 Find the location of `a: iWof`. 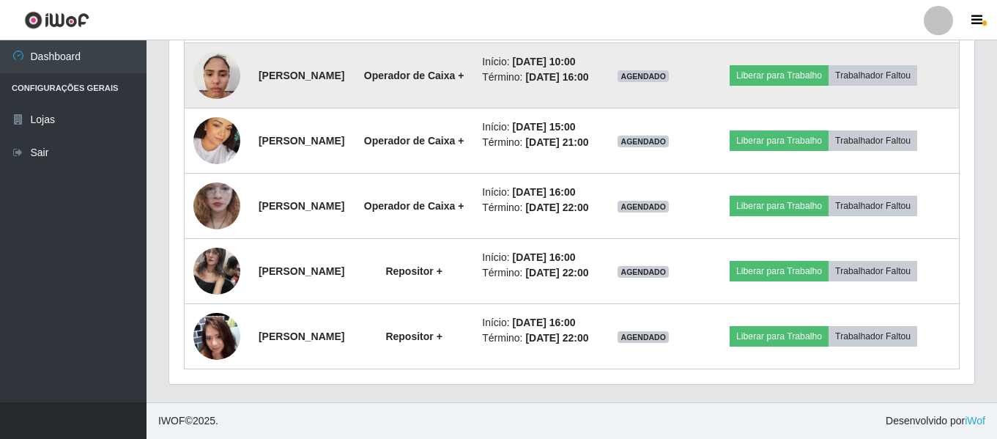

a: iWof is located at coordinates (975, 420).